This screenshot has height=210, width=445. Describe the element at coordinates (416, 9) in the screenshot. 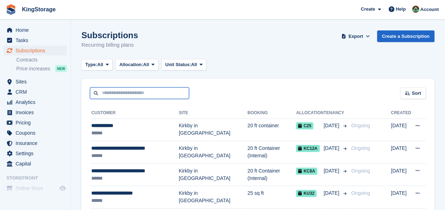

I see `img: John King` at that location.